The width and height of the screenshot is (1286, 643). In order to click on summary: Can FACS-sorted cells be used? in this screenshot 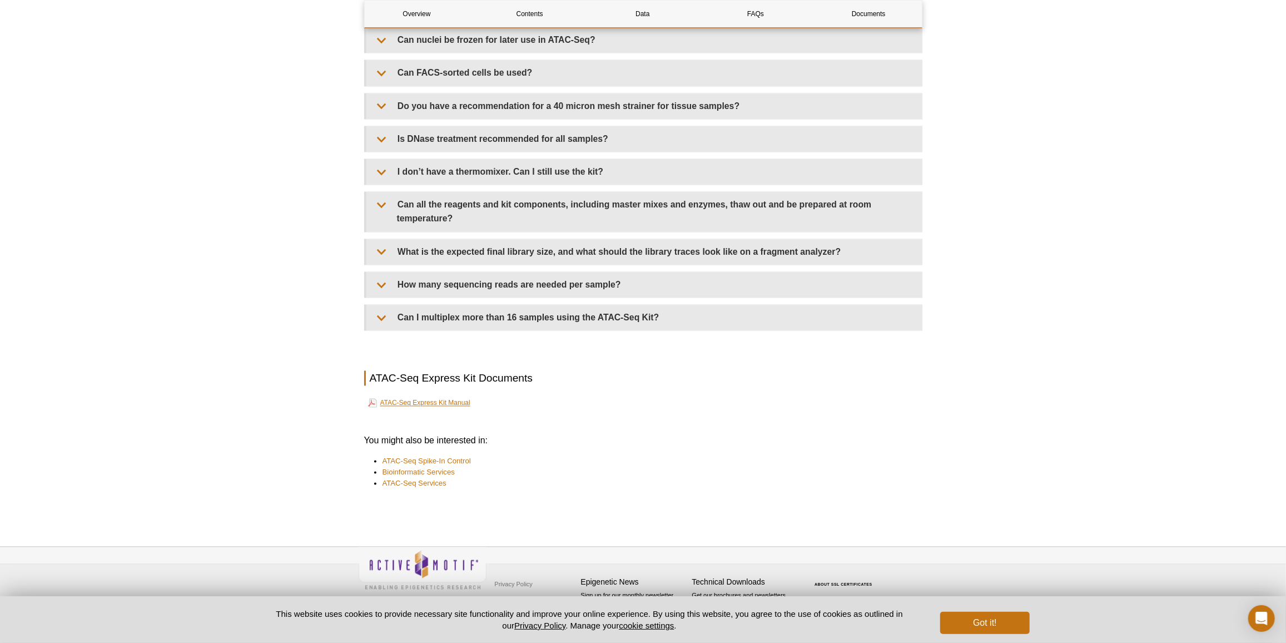, I will do `click(644, 73)`.